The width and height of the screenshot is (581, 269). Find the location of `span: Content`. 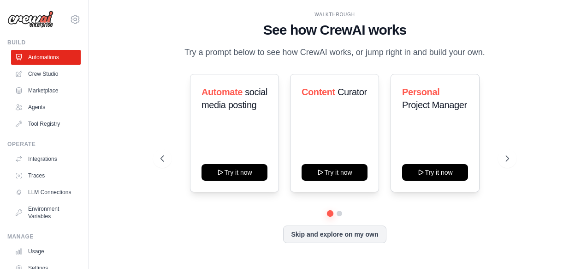

span: Content is located at coordinates (318, 92).